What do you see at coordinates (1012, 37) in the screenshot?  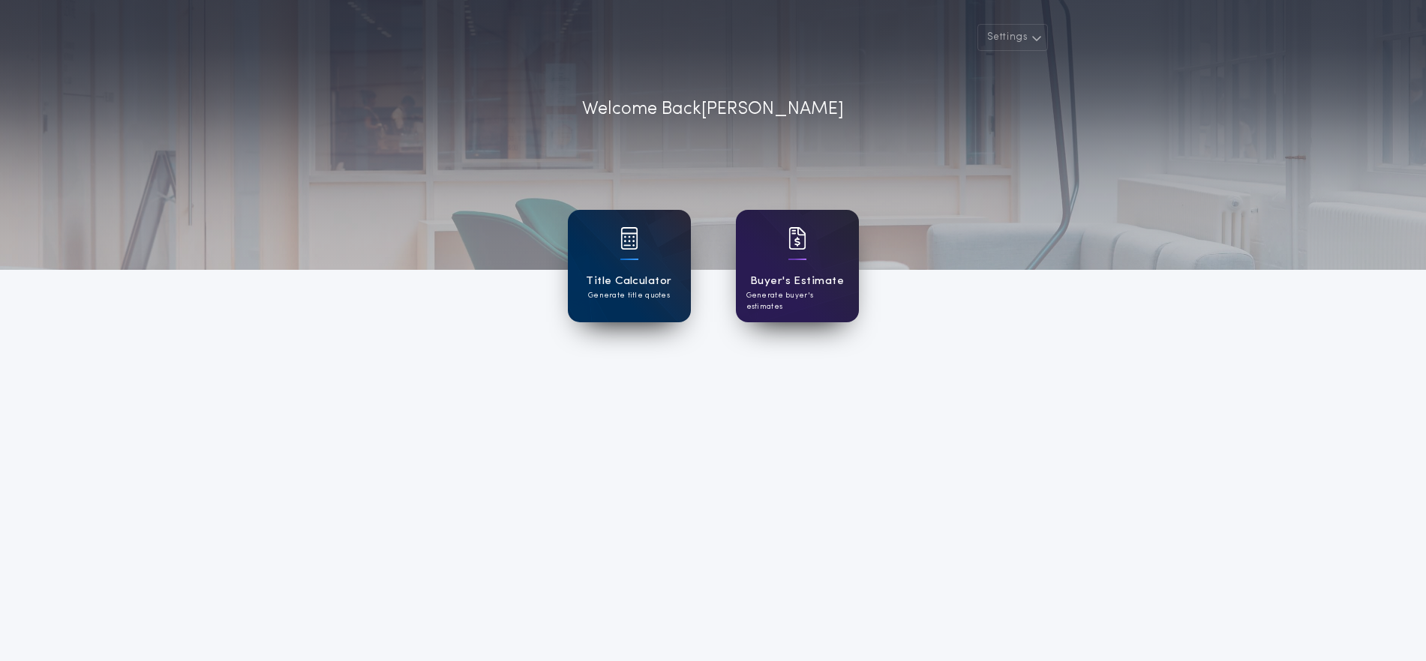 I see `button: Settings` at bounding box center [1012, 37].